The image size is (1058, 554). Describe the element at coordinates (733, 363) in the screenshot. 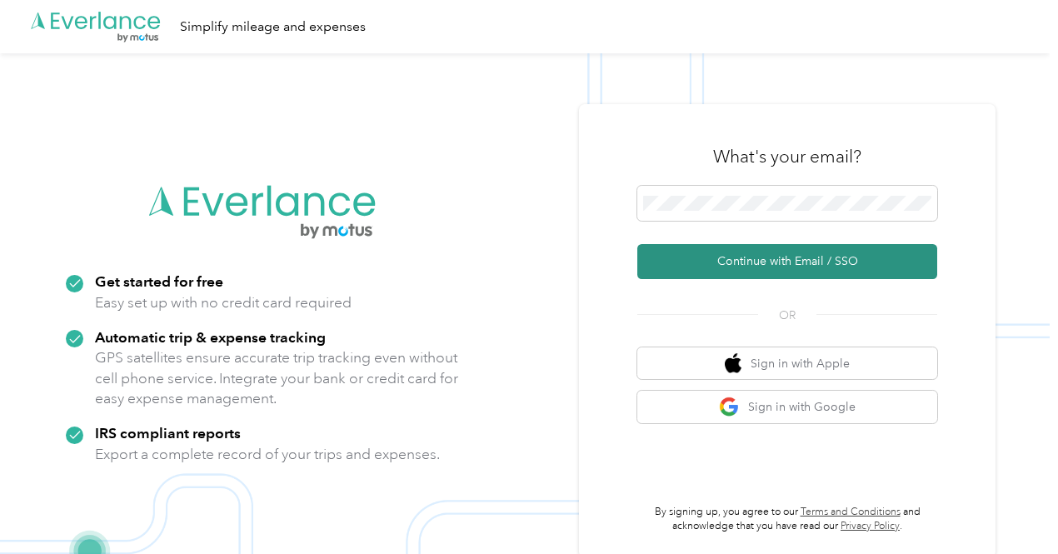

I see `img: apple logo` at that location.